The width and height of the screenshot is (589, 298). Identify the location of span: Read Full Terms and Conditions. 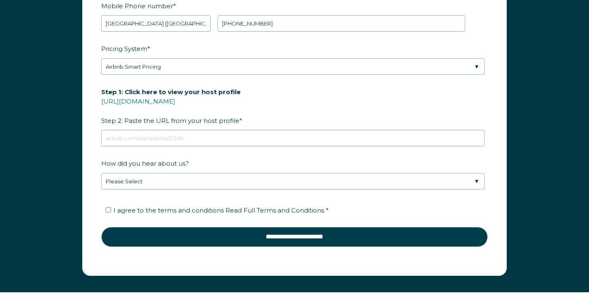
(275, 210).